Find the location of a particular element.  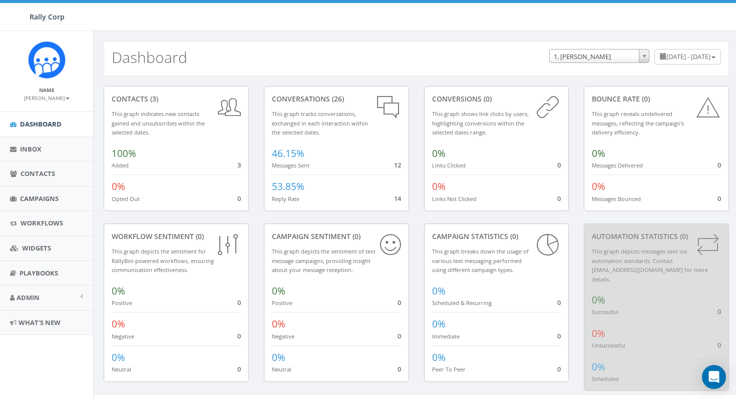

div: contacts is located at coordinates (176, 99).